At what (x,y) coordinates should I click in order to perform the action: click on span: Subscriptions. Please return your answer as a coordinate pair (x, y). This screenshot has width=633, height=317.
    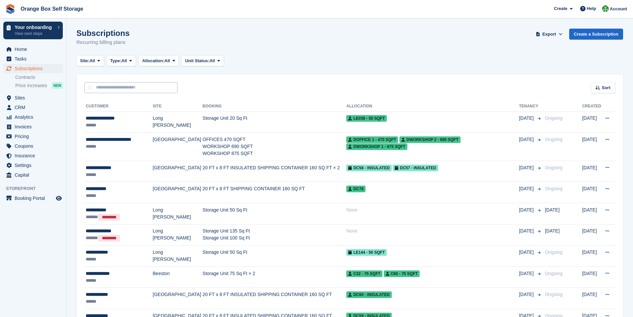
    Looking at the image, I should click on (35, 68).